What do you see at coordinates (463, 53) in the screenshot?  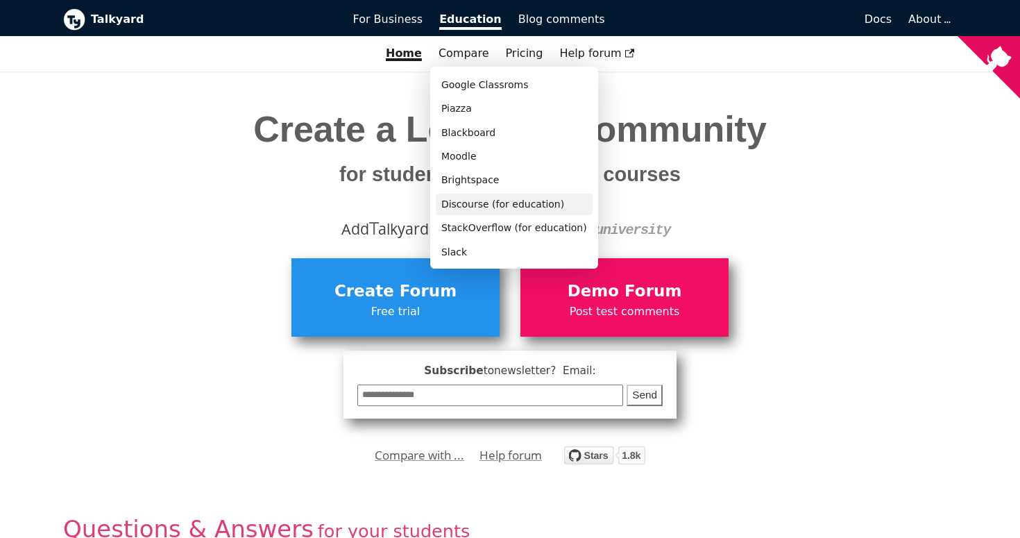 I see `a: Compare` at bounding box center [463, 53].